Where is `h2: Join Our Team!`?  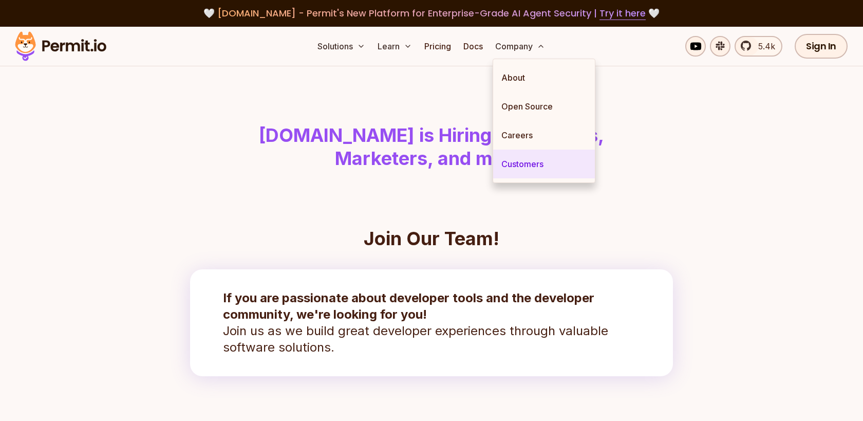
h2: Join Our Team! is located at coordinates (431, 238).